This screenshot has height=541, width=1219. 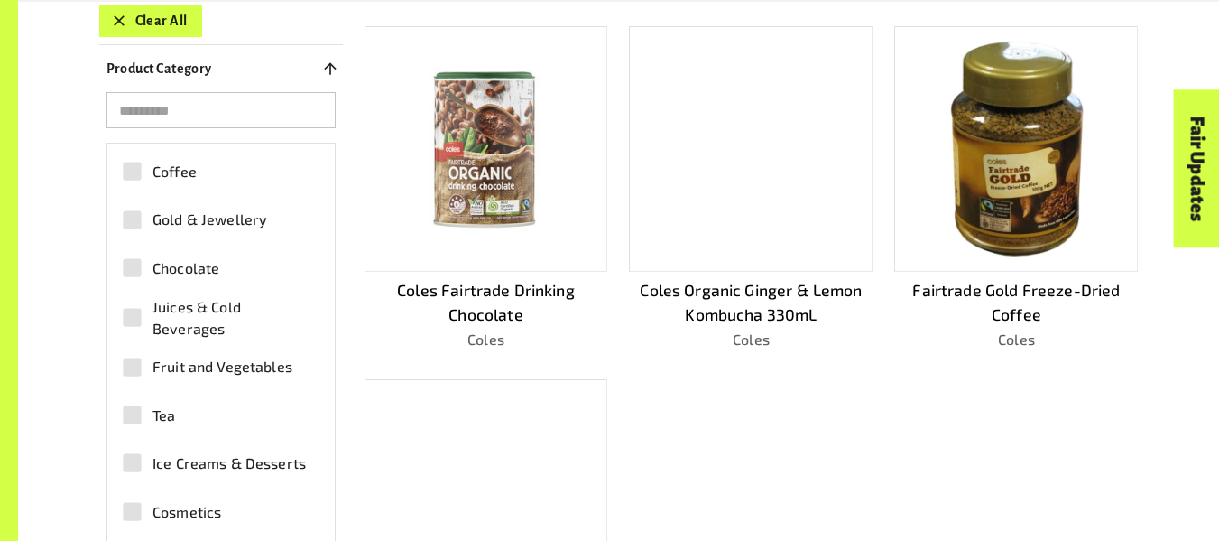 What do you see at coordinates (486, 301) in the screenshot?
I see `p: Coles Fairtrade Drinking Chocolate` at bounding box center [486, 301].